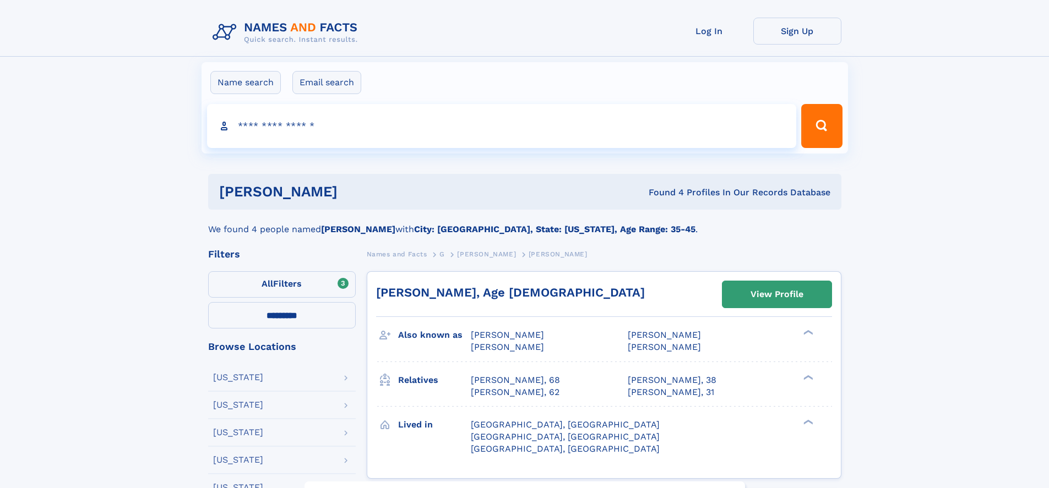  I want to click on a: Names and Facts, so click(397, 254).